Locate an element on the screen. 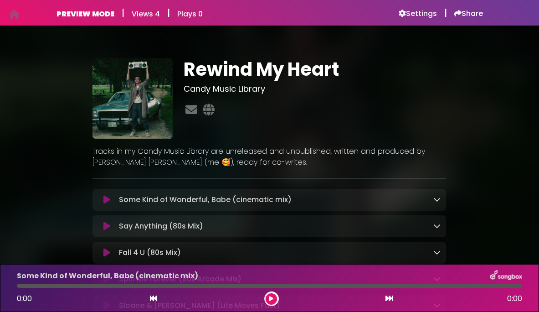 Image resolution: width=539 pixels, height=312 pixels. h6: PREVIEW MODE is located at coordinates (85, 14).